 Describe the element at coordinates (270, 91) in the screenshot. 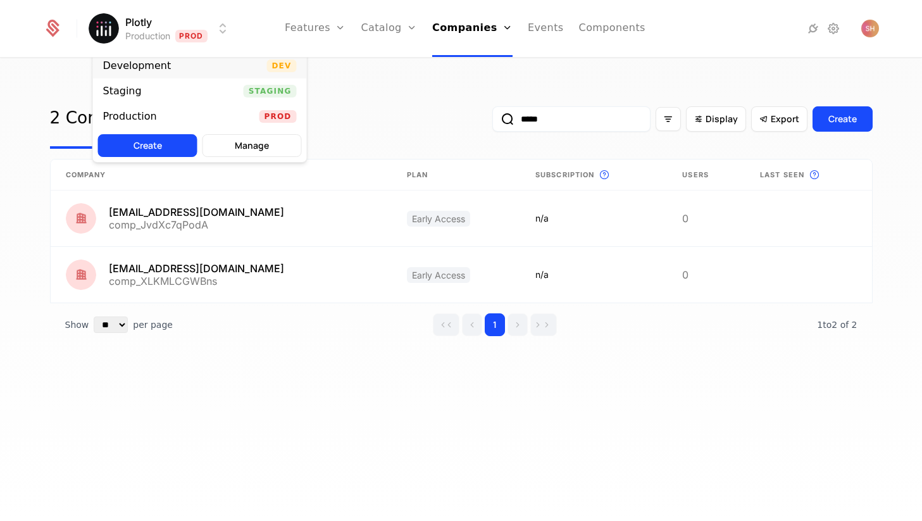

I see `span: Staging` at that location.